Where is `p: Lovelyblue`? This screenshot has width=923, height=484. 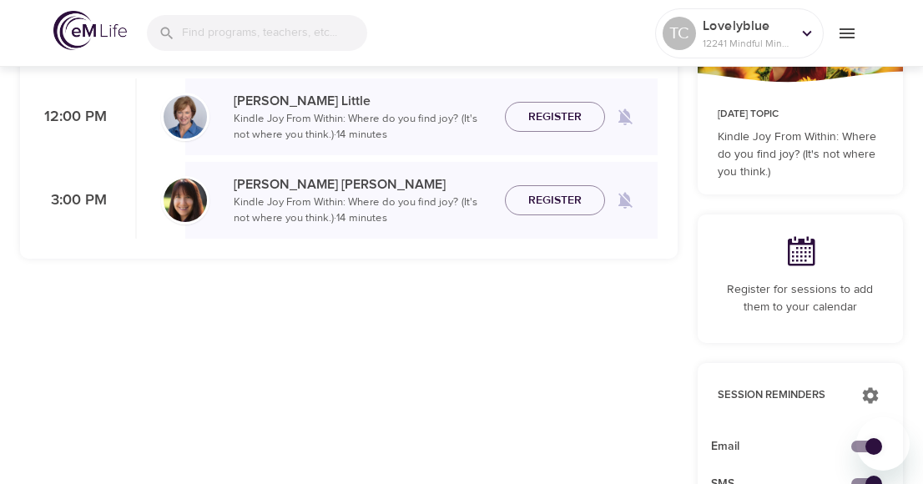 p: Lovelyblue is located at coordinates (747, 26).